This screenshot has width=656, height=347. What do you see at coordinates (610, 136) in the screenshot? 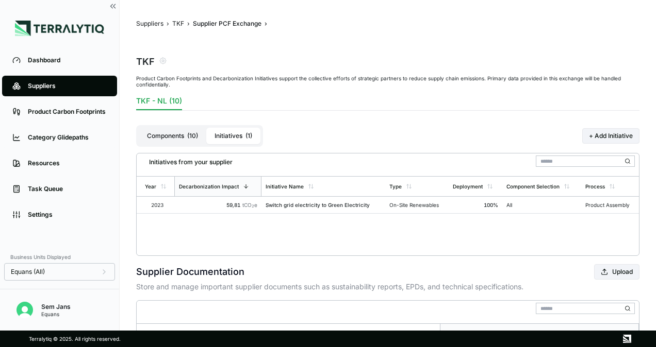
I see `button: + Add Initiative` at bounding box center [610, 136].